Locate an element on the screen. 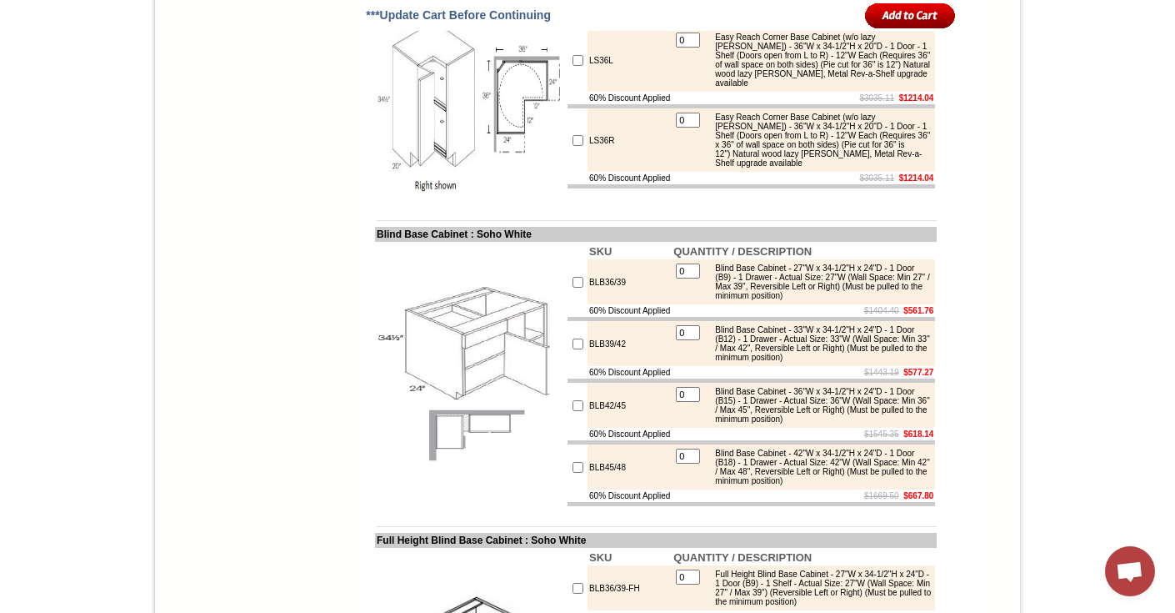 The width and height of the screenshot is (1175, 613). td: Full Height Blind Base Cabinet : Soho White is located at coordinates (656, 540).